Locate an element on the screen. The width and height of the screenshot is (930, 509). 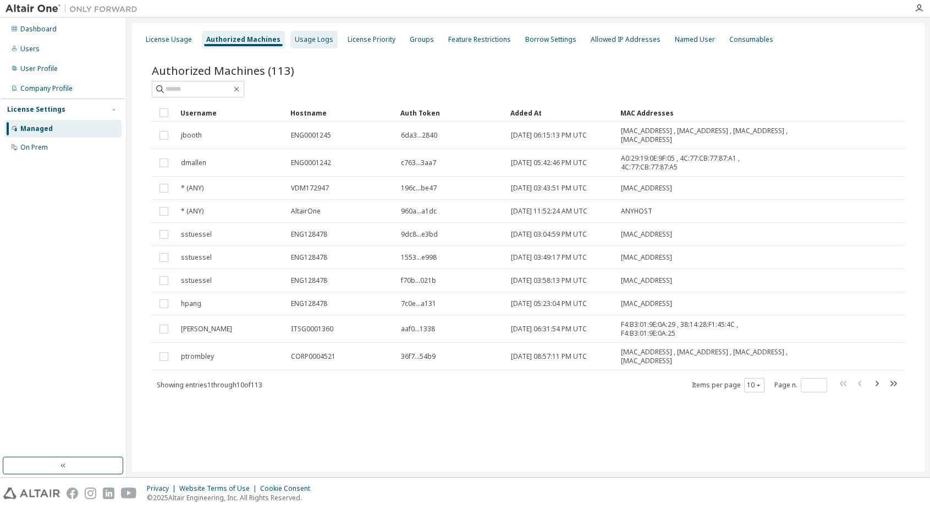
span: 9dc8...e3bd is located at coordinates (419, 234).